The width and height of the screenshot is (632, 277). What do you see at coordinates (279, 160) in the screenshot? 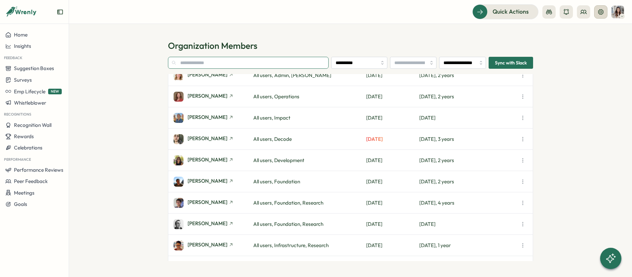
I see `span: All users, Development` at bounding box center [279, 160].